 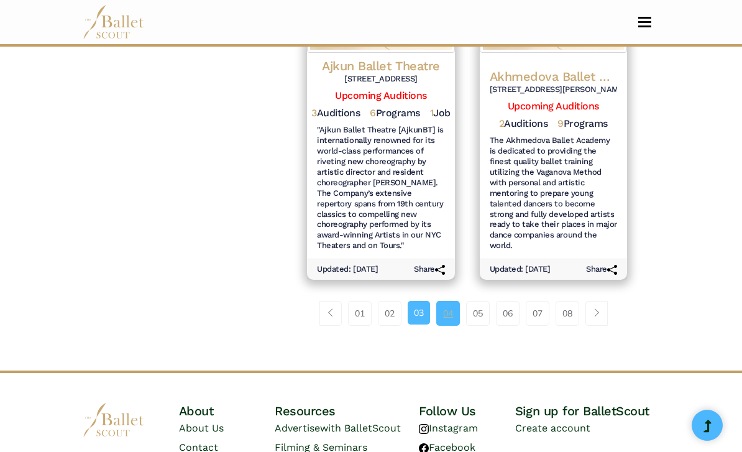 I want to click on a: 02, so click(x=390, y=313).